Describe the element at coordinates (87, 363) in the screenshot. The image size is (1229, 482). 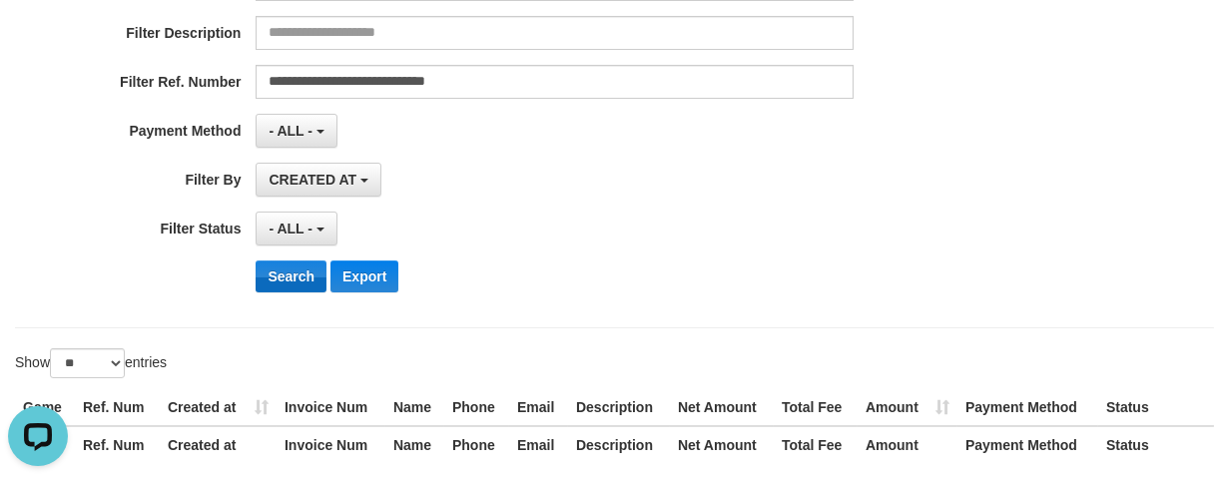
I see `select: Showentries` at that location.